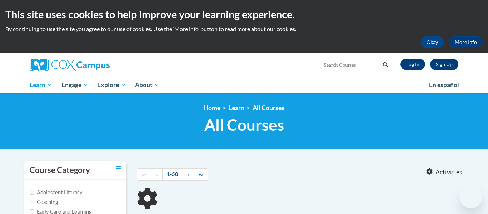 This screenshot has height=214, width=488. What do you see at coordinates (244, 85) in the screenshot?
I see `div: Main menu` at bounding box center [244, 85].